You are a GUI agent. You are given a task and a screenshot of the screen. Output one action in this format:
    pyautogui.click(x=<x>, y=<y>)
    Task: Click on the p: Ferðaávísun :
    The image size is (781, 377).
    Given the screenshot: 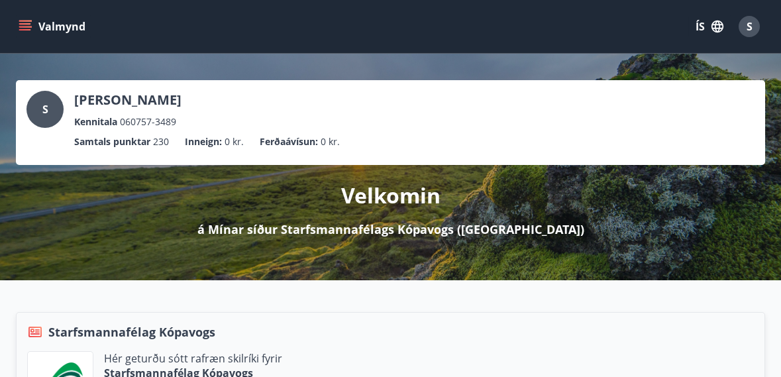 What is the action you would take?
    pyautogui.click(x=289, y=142)
    